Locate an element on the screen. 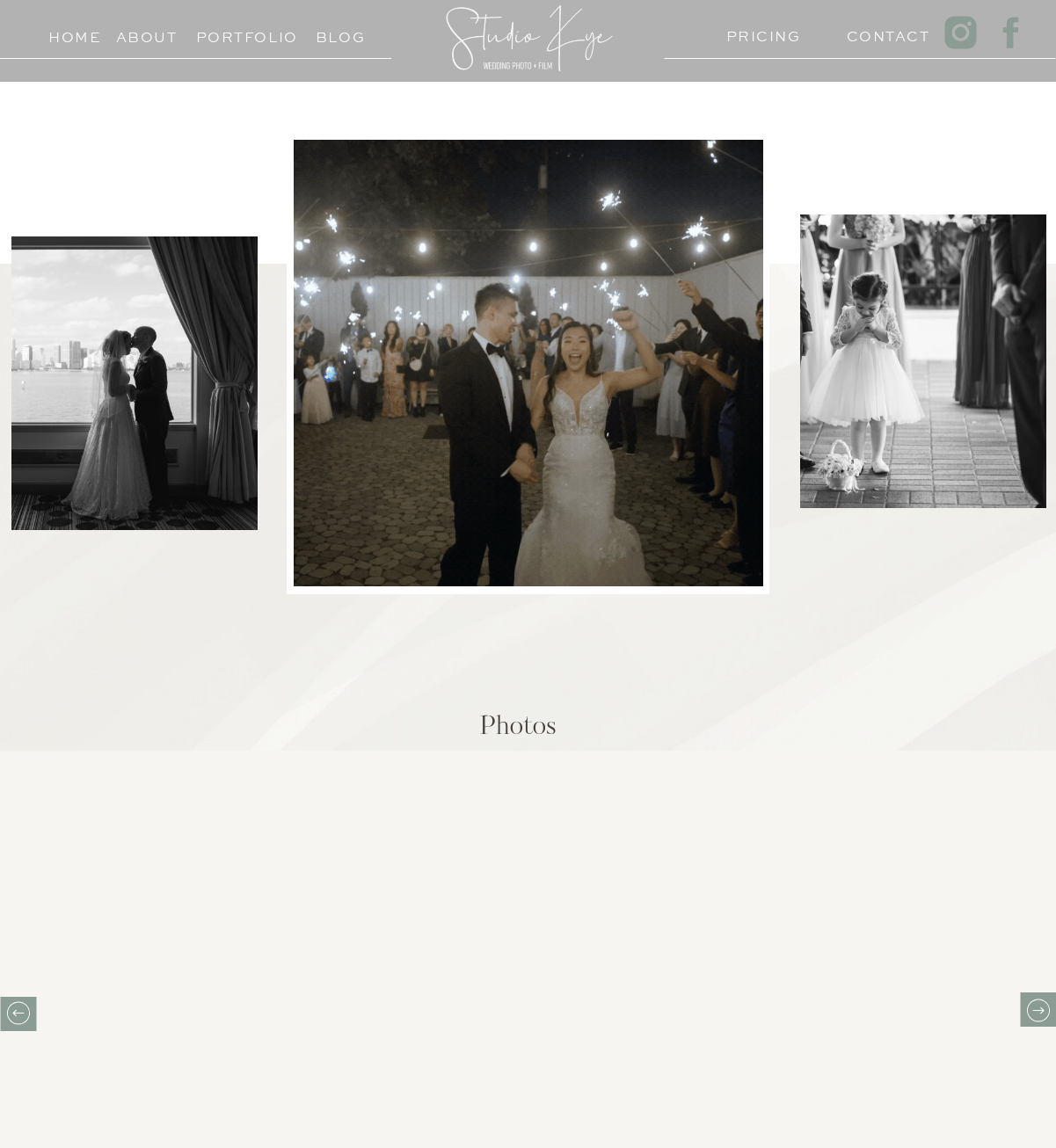 The image size is (1056, 1148). h3: Portfolio is located at coordinates (236, 33).